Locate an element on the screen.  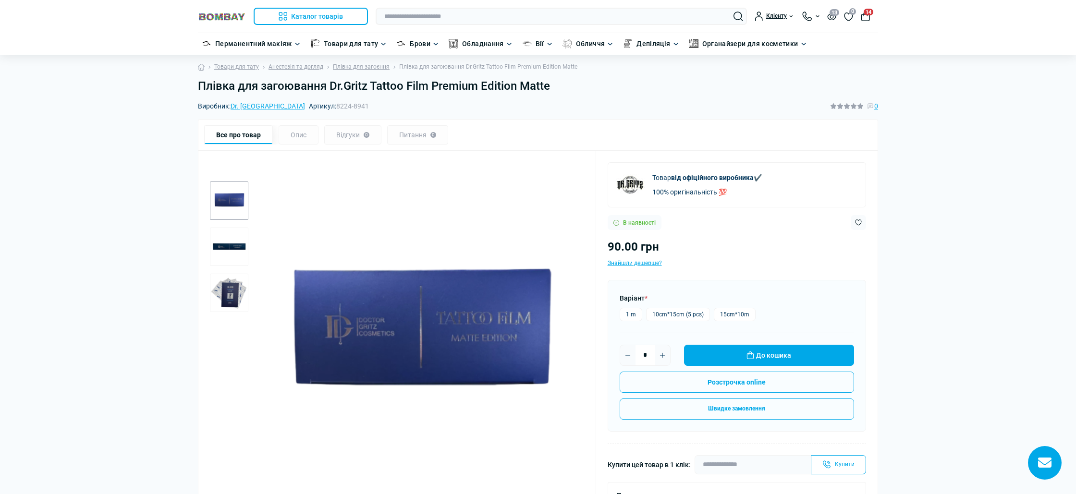
img: Товари для тату is located at coordinates (315, 44).